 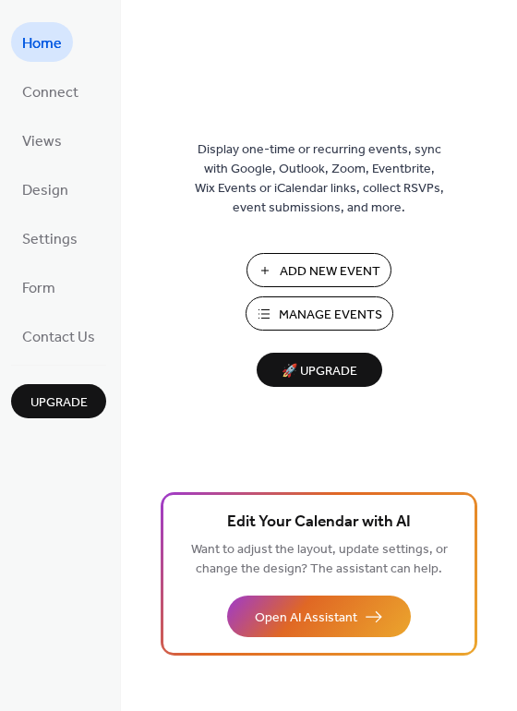 What do you see at coordinates (320, 369) in the screenshot?
I see `button: 🚀 Upgrade` at bounding box center [320, 369].